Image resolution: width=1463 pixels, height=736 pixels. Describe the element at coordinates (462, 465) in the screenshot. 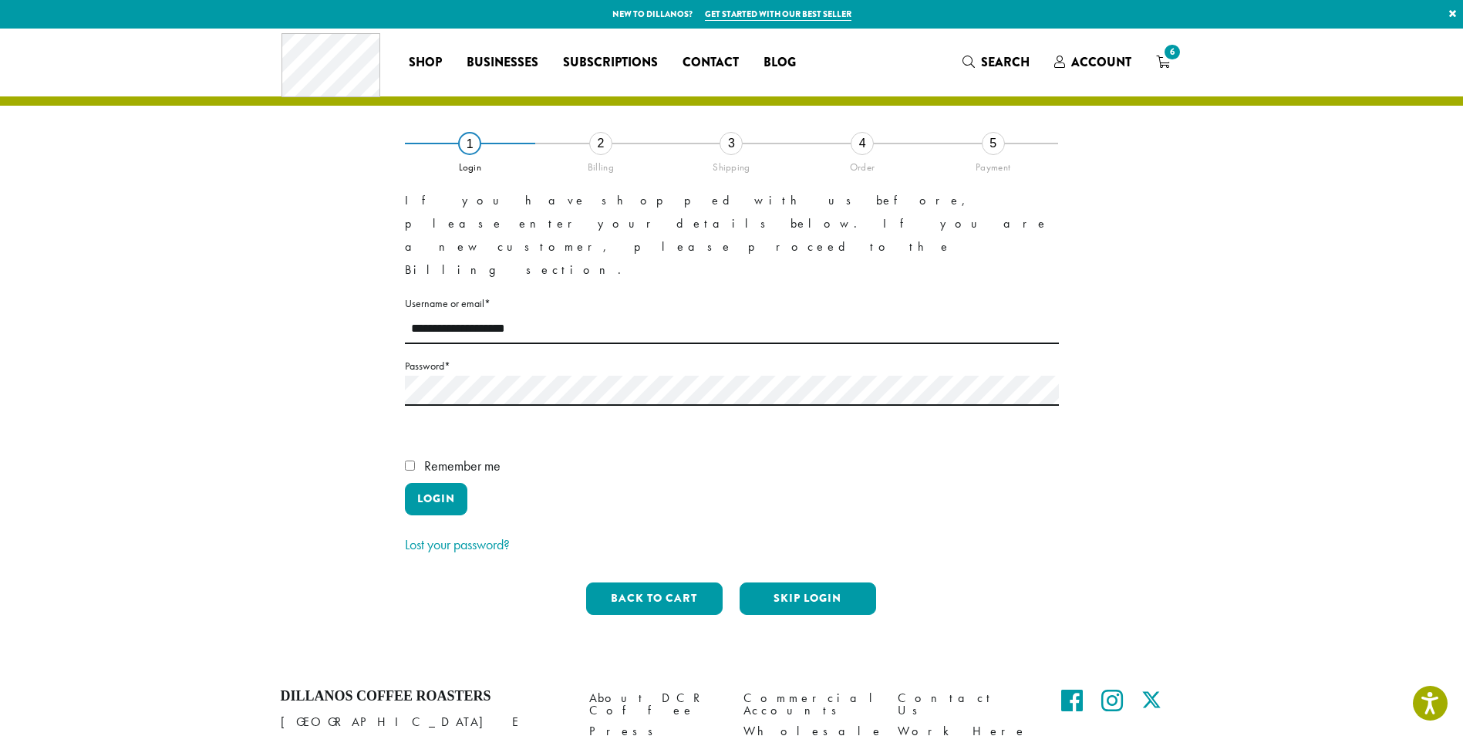

I see `span: Remember me` at that location.